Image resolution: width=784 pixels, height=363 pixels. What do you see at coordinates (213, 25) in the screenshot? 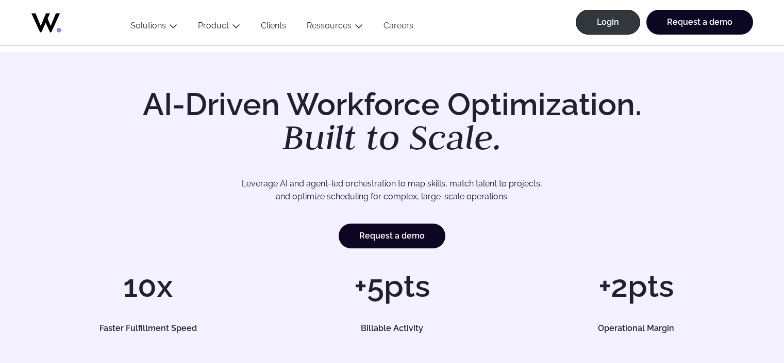
I see `a: Product` at bounding box center [213, 25].